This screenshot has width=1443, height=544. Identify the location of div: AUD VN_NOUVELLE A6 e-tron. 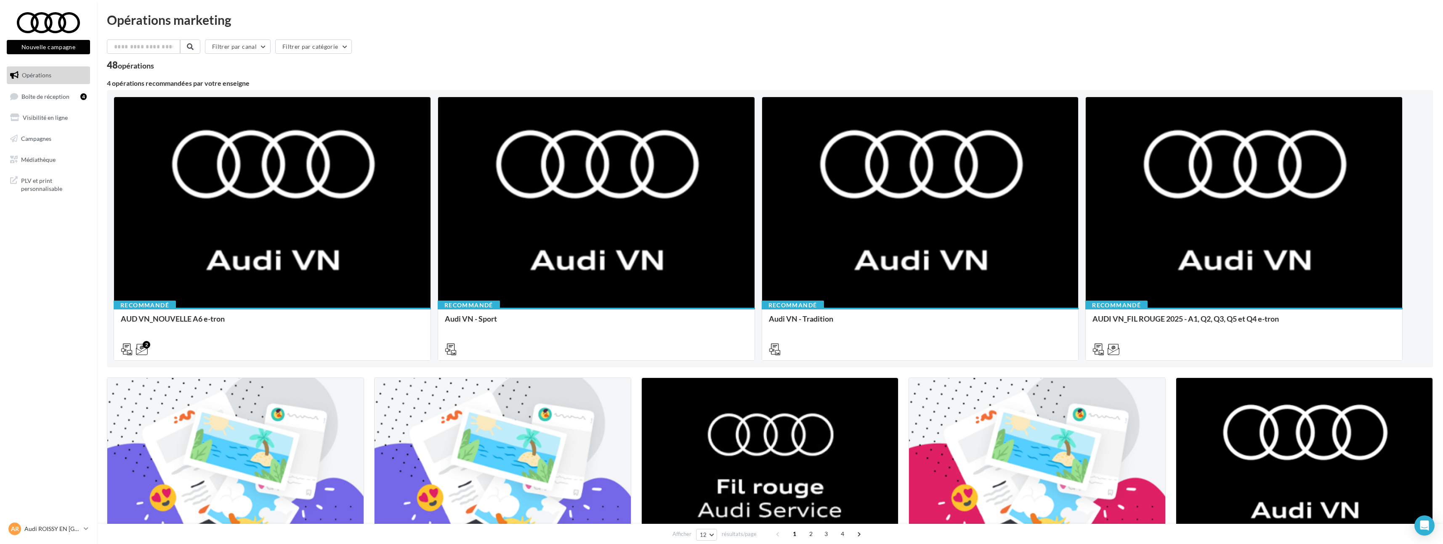
(272, 323).